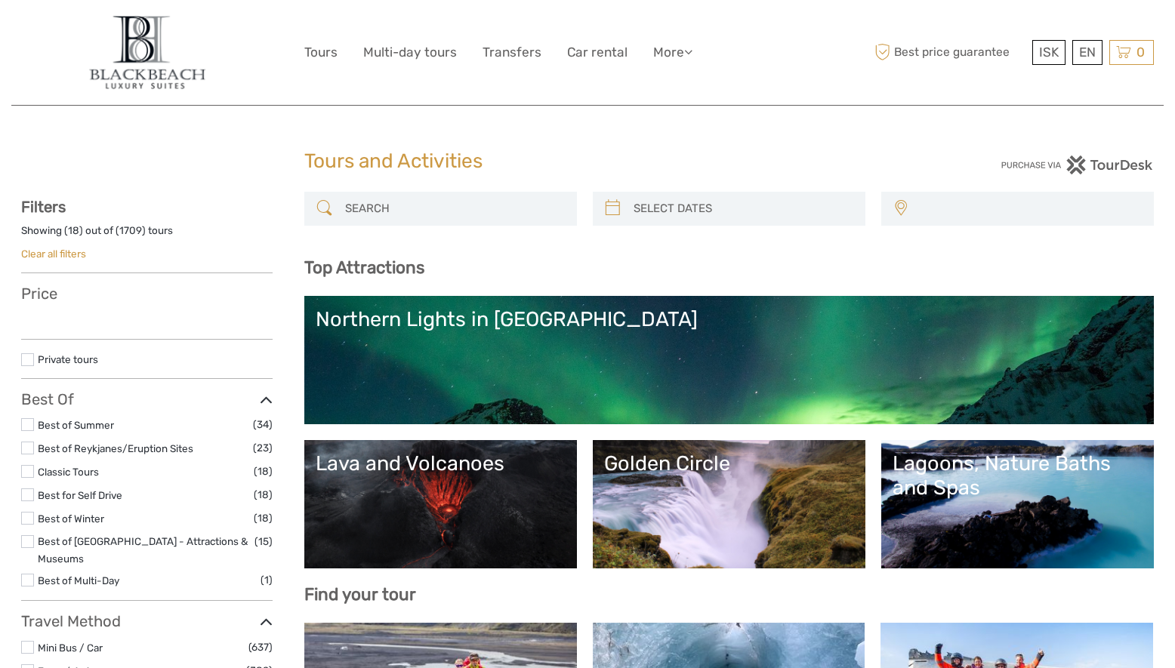 The height and width of the screenshot is (668, 1175). What do you see at coordinates (70, 648) in the screenshot?
I see `a: Mini Bus / Car` at bounding box center [70, 648].